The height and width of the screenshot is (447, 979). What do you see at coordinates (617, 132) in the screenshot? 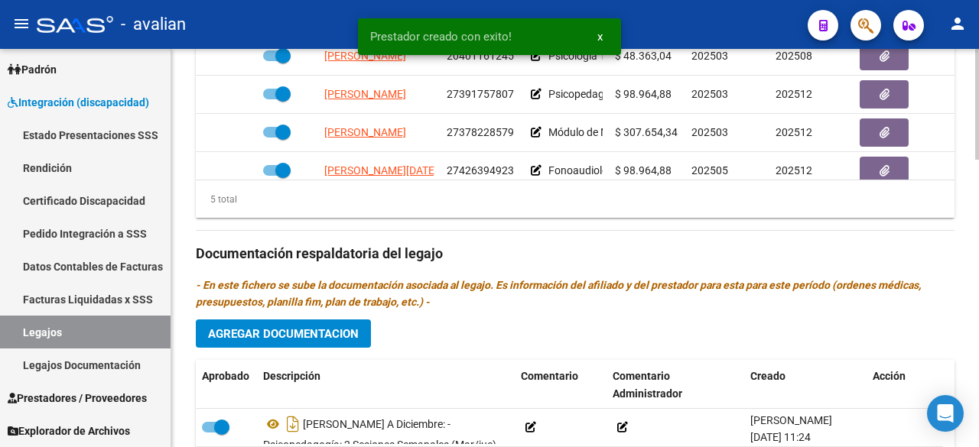
I see `span: Módulo de Maestra de Apoyo` at bounding box center [617, 132].